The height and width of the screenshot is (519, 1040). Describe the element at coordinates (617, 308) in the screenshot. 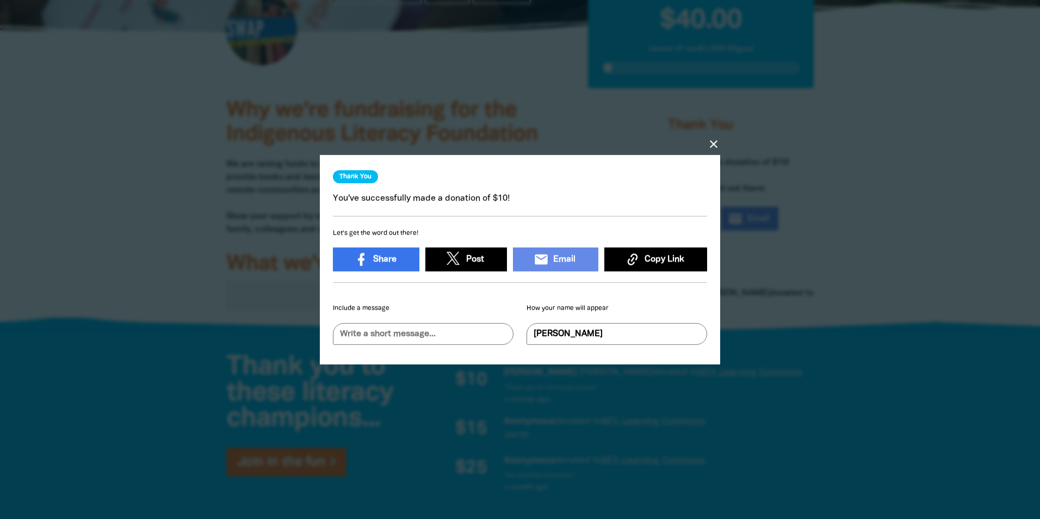

I see `h6: How your name will appear` at that location.